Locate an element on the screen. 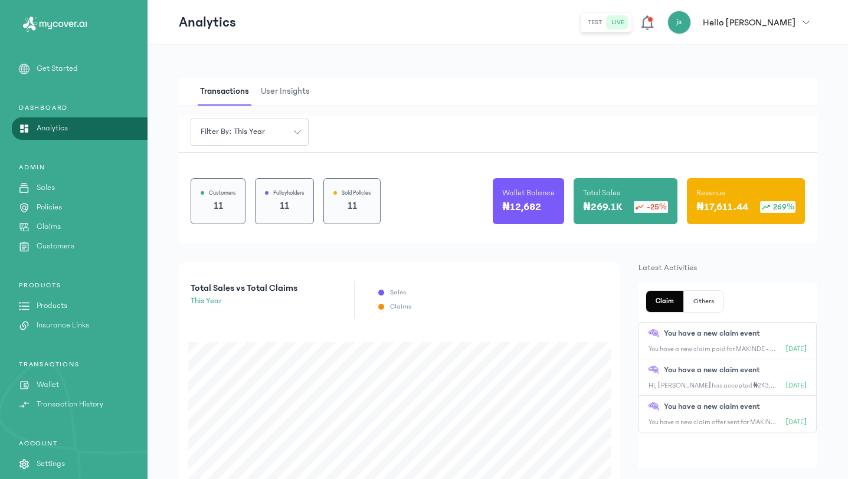  button: Filter by: this year is located at coordinates (250, 132).